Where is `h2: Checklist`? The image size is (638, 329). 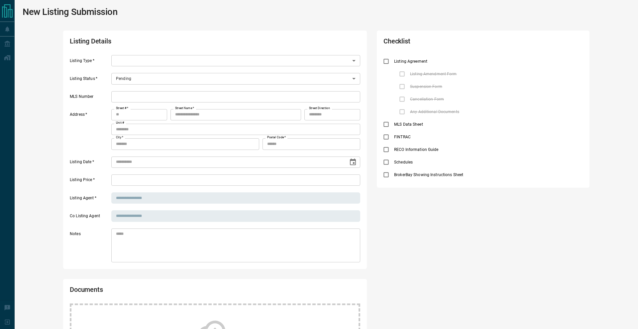
h2: Checklist is located at coordinates (443, 43).